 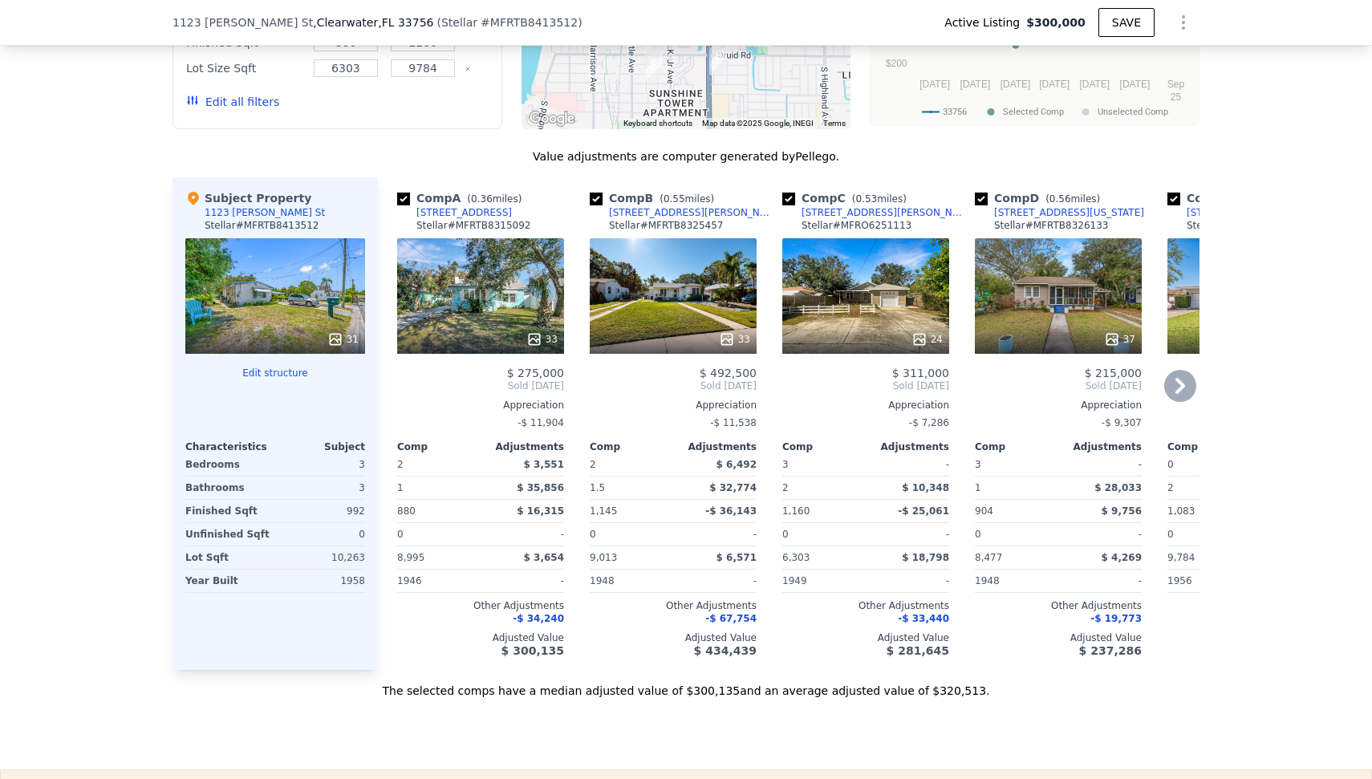 What do you see at coordinates (847, 198) in the screenshot?
I see `div: Comp C` at bounding box center [847, 198].